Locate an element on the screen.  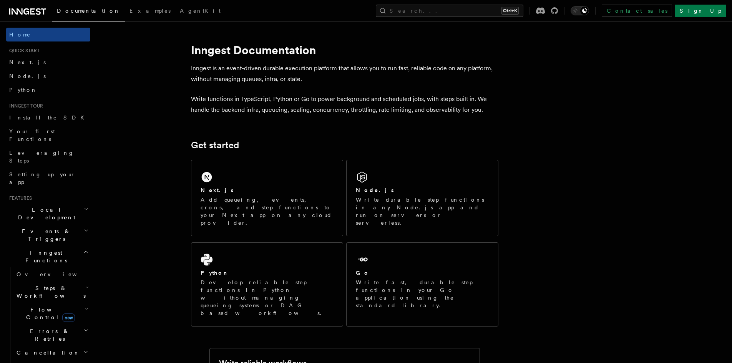
a: Overview is located at coordinates (52, 274).